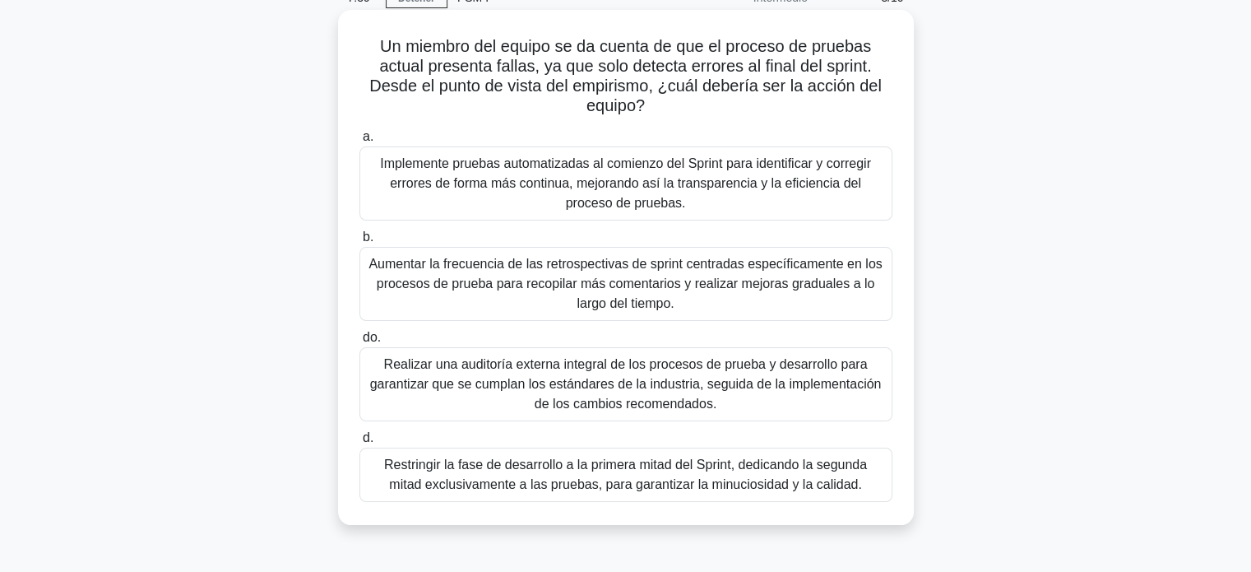  Describe the element at coordinates (625, 474) in the screenshot. I see `font: Restringir la fase de desarrollo a la primera mitad del Sprint, dedicando la segunda mitad exclus...` at that location.